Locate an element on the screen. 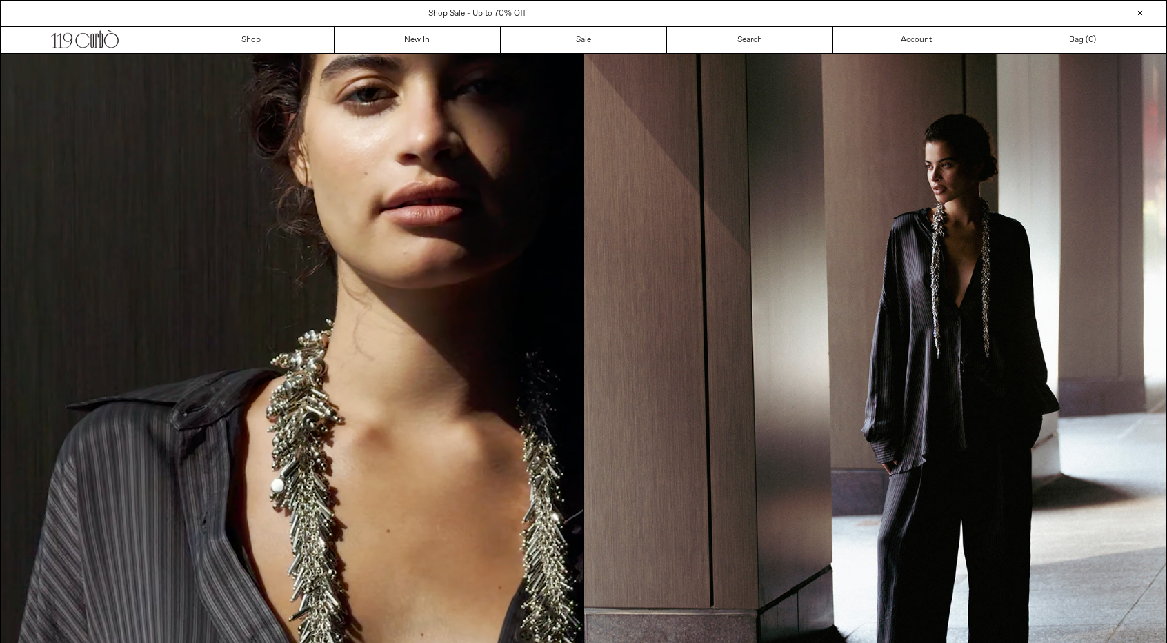 The width and height of the screenshot is (1167, 643). a: Sale is located at coordinates (584, 40).